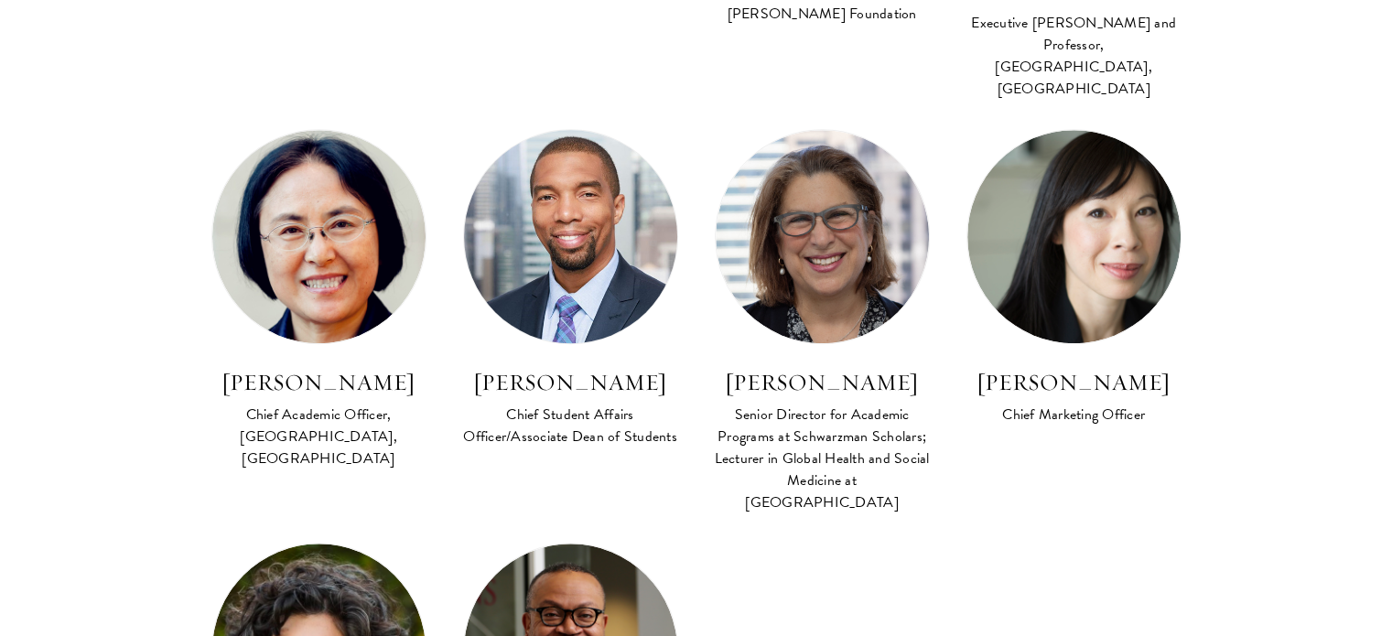 The height and width of the screenshot is (636, 1392). Describe the element at coordinates (570, 426) in the screenshot. I see `div: Chief Student Affairs Officer/Associate Dean of Students` at that location.